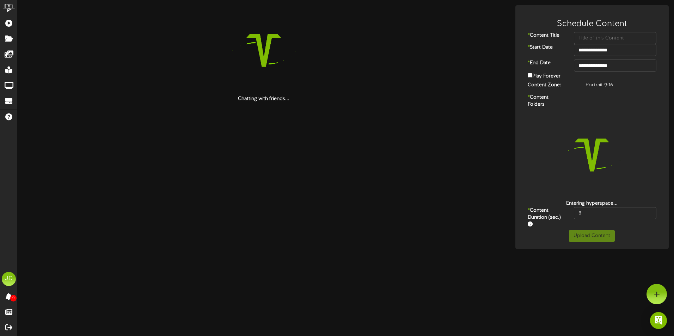 The height and width of the screenshot is (336, 674). I want to click on h3: Schedule Content, so click(592, 24).